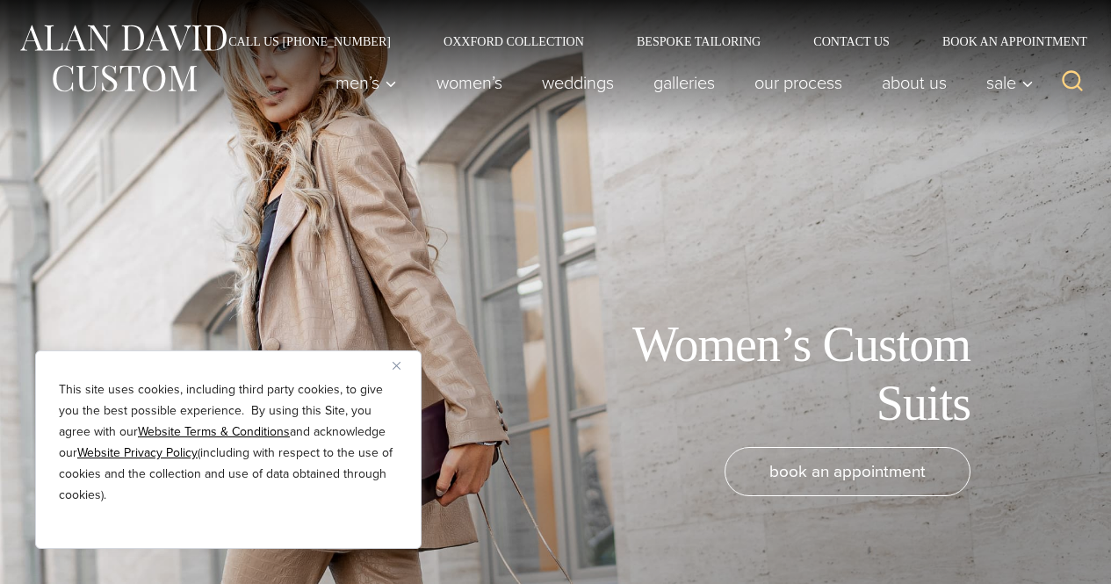 The image size is (1111, 584). I want to click on a: Book an Appointment, so click(1004, 41).